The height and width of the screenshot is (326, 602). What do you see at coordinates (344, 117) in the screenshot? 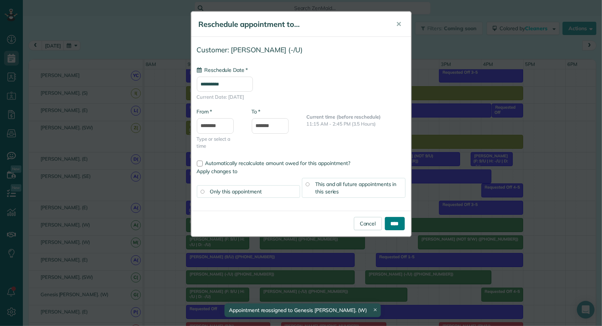
I see `b: Current time (before reschedule)` at bounding box center [344, 117].